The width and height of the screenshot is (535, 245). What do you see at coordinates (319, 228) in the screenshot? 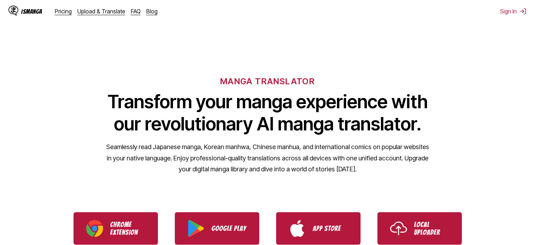
I see `a: Download IsManga from App Store` at bounding box center [319, 228].